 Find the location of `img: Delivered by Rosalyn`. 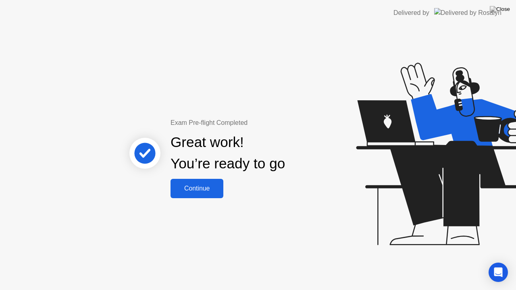

img: Delivered by Rosalyn is located at coordinates (467, 12).